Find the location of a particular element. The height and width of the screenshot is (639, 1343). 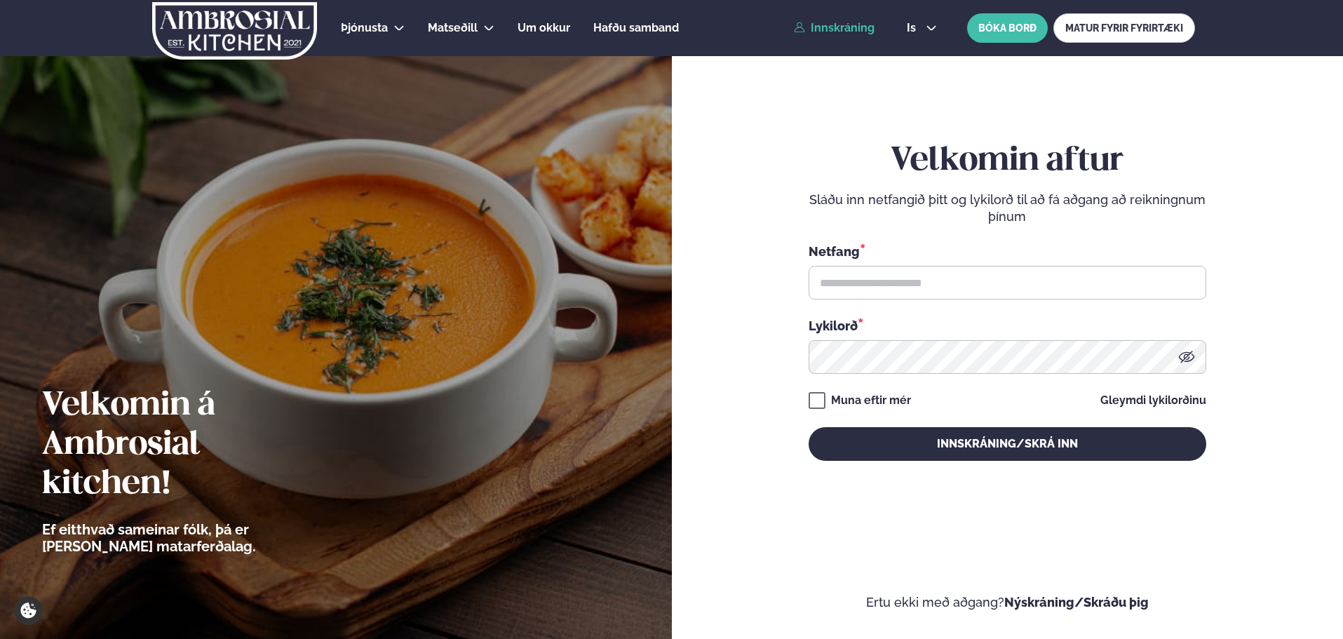

a: MATUR FYRIR FYRIRTÆKI is located at coordinates (1124, 28).